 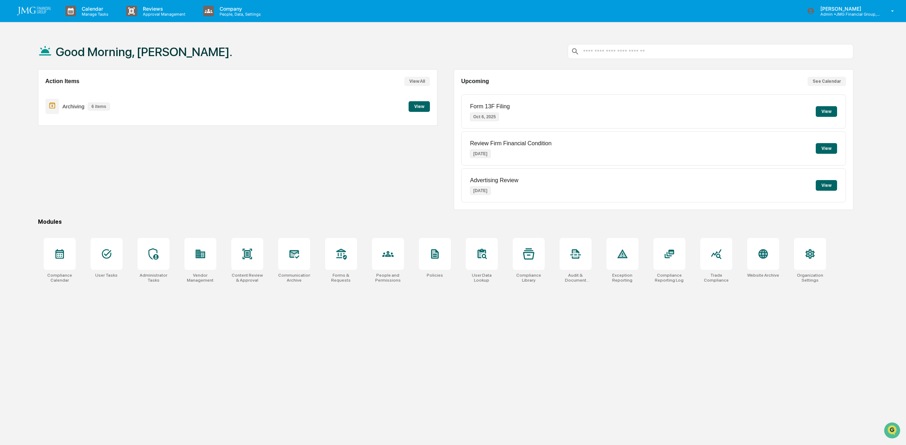 What do you see at coordinates (163, 9) in the screenshot?
I see `p: Reviews` at bounding box center [163, 9].